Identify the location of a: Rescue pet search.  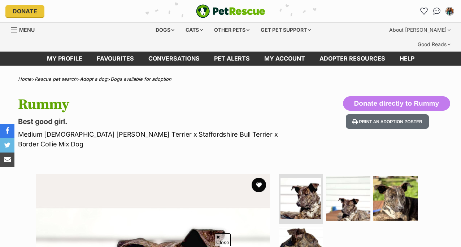
(56, 79).